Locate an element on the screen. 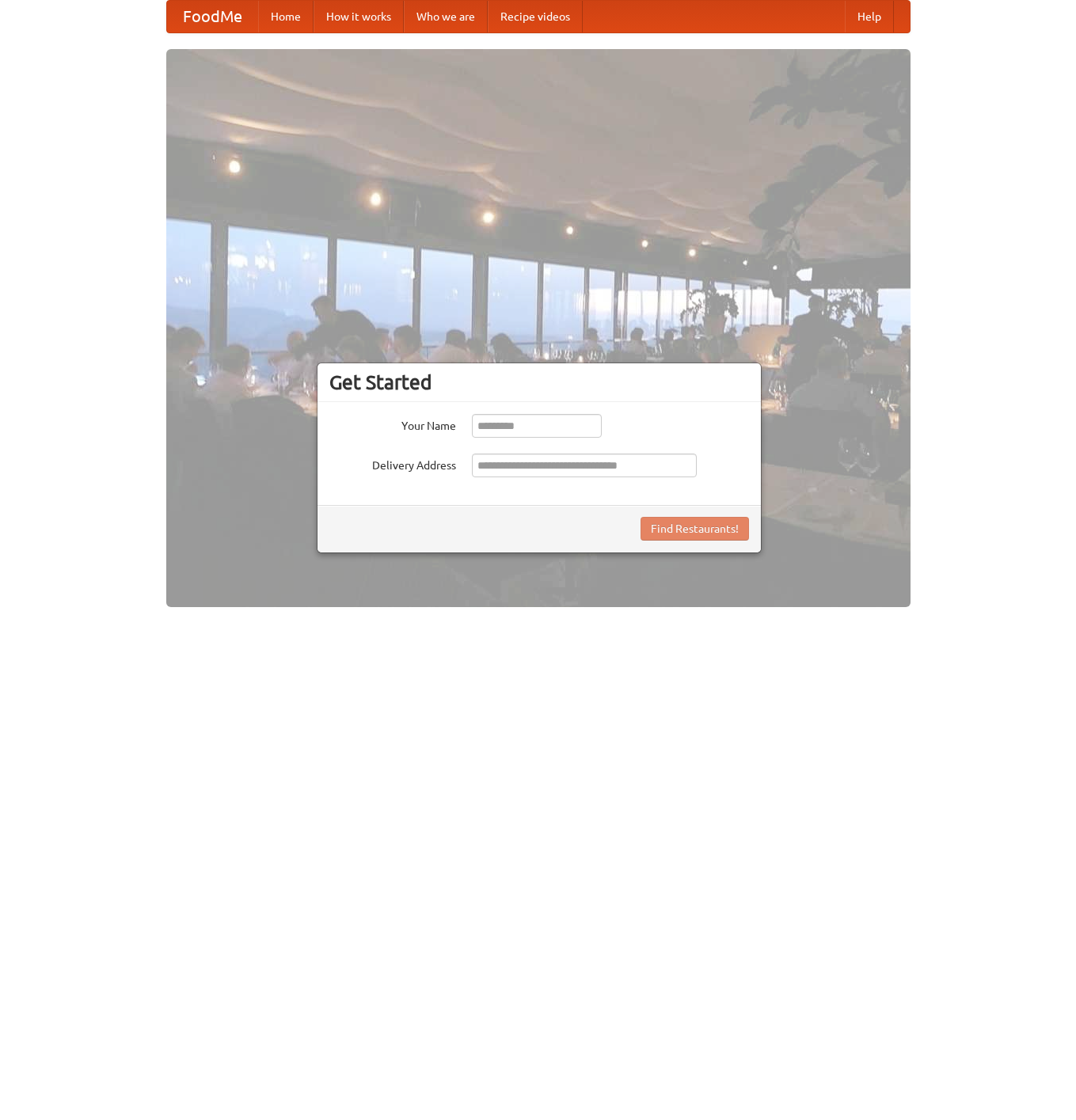 The width and height of the screenshot is (1076, 1120). a: Help is located at coordinates (870, 16).